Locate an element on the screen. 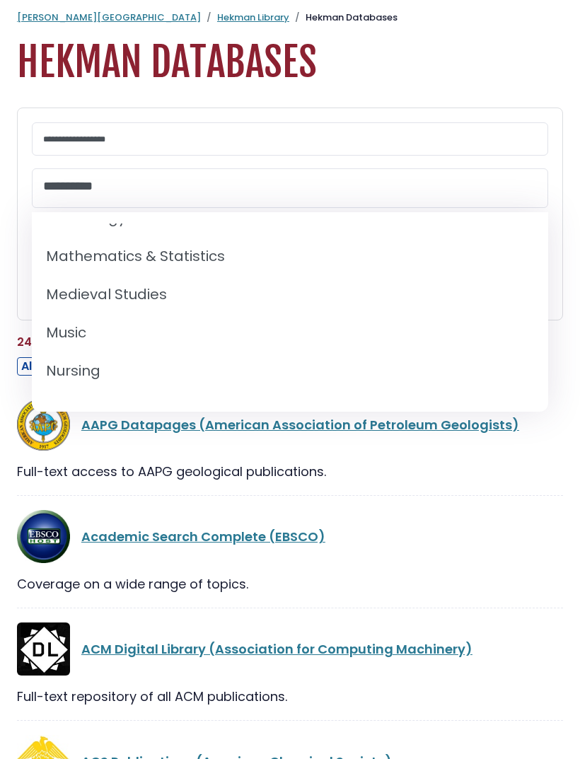 The width and height of the screenshot is (580, 759). input: Search database by title or keyword is located at coordinates (290, 139).